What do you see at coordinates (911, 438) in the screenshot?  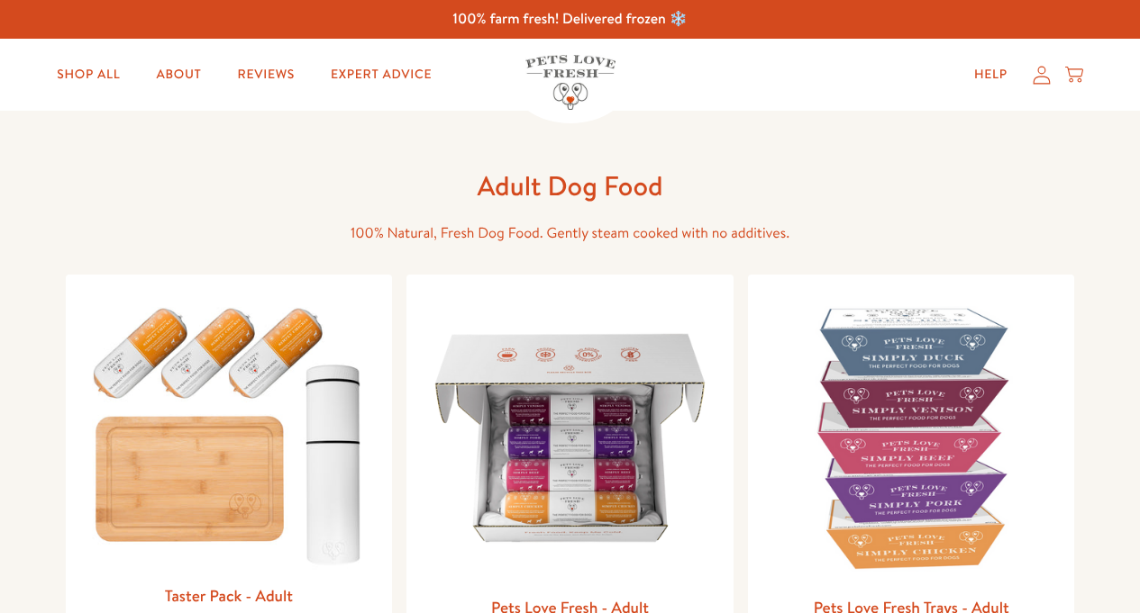 I see `img: Pets Love Fresh Trays - Adult` at bounding box center [911, 438].